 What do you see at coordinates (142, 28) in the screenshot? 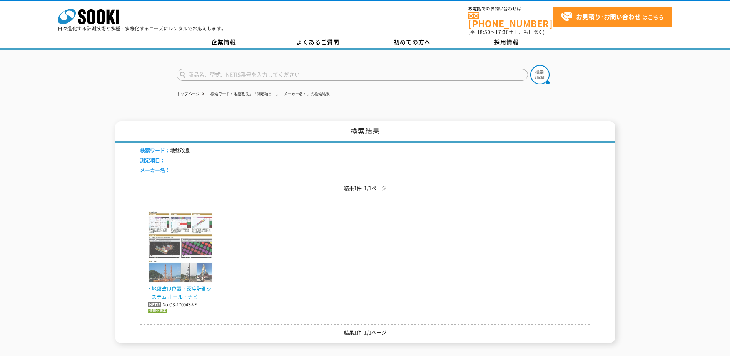
I see `p: 日々進化する計測技術と多種・多様化するニーズにレンタルでお応えします。` at bounding box center [142, 28].